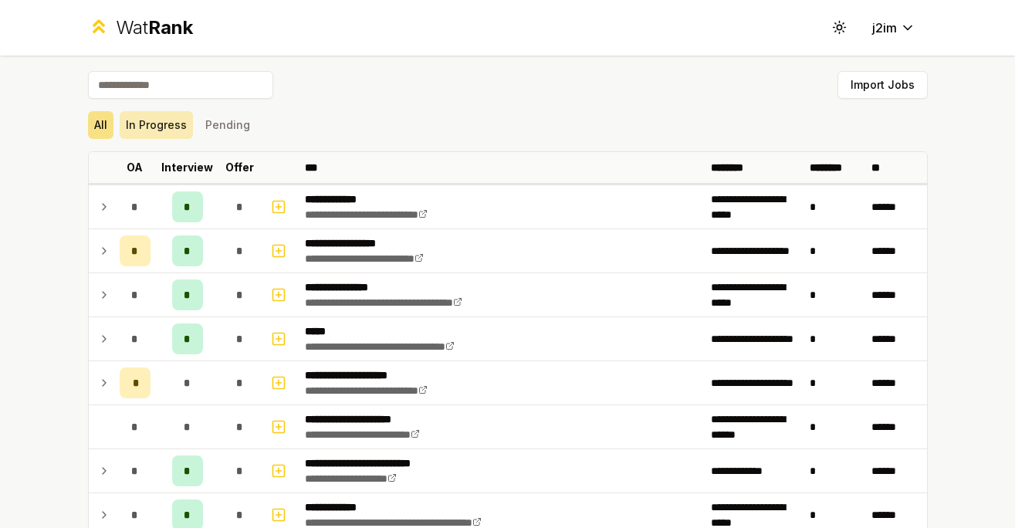  Describe the element at coordinates (893, 28) in the screenshot. I see `button: j2im` at that location.